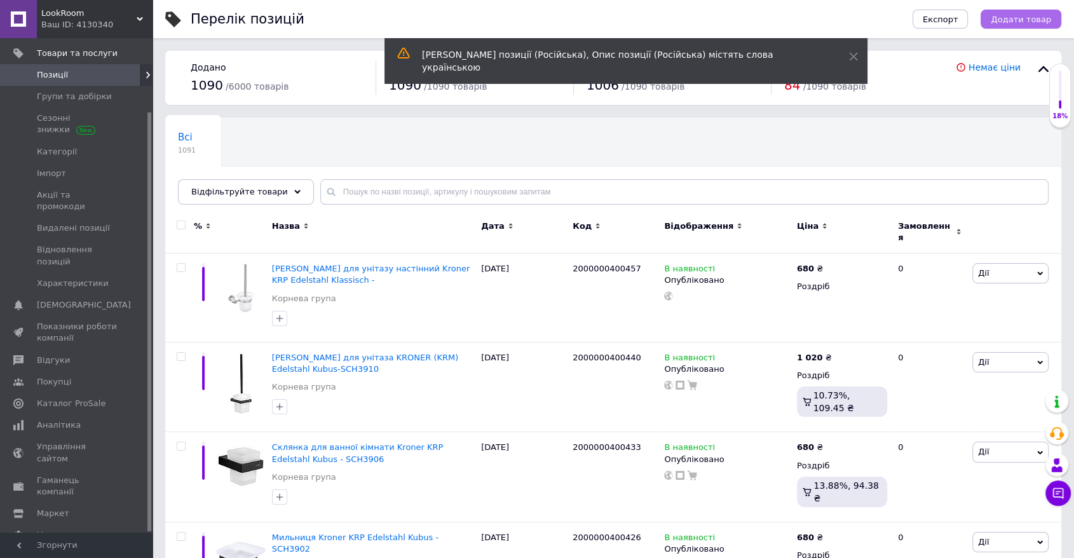 This screenshot has width=1074, height=558. Describe the element at coordinates (69, 535) in the screenshot. I see `span: Налаштування` at that location.